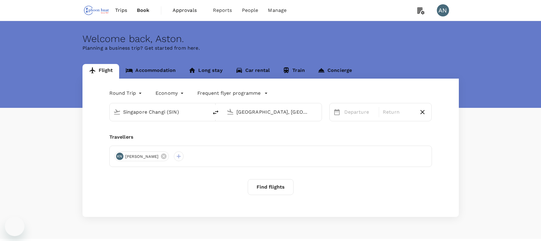 Image resolution: width=541 pixels, height=241 pixels. What do you see at coordinates (216, 113) in the screenshot?
I see `button: delete` at bounding box center [216, 113].